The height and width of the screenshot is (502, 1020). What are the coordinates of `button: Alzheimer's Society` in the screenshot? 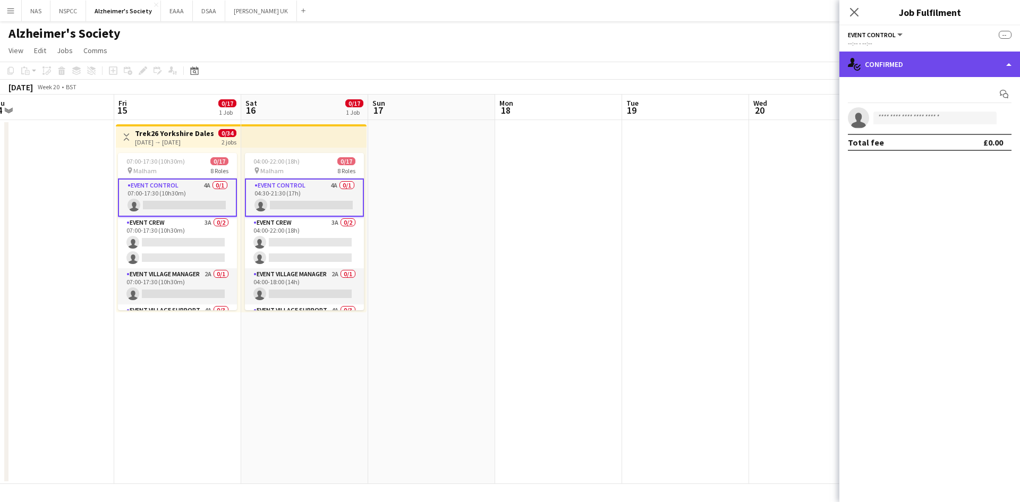 It's located at (123, 11).